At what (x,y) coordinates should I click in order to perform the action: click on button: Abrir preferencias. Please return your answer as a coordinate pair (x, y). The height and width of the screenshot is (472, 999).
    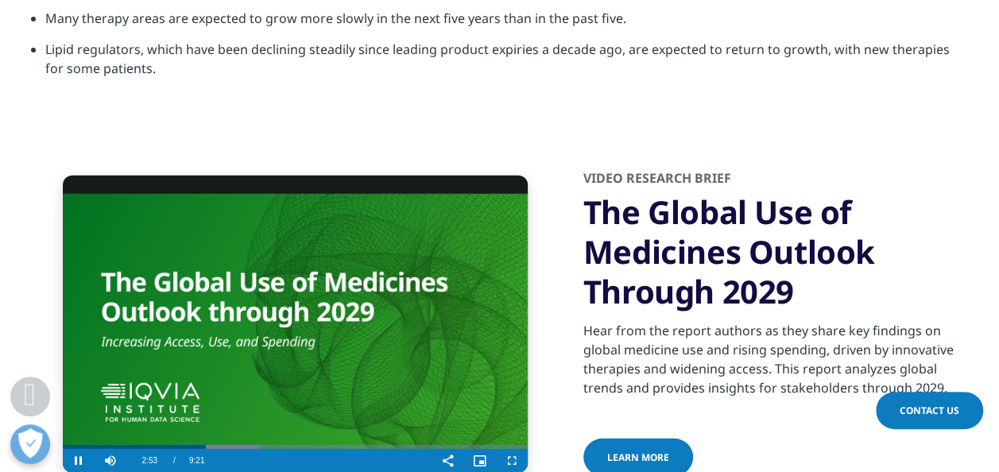
    Looking at the image, I should click on (30, 444).